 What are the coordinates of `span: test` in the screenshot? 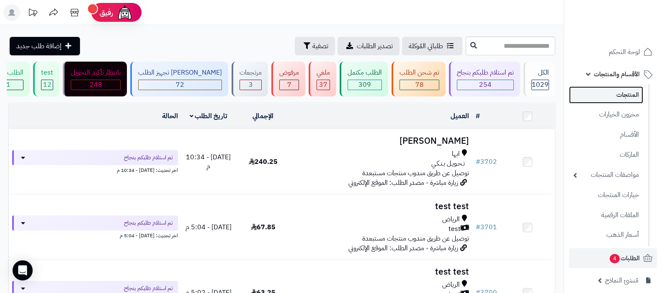 It's located at (455, 229).